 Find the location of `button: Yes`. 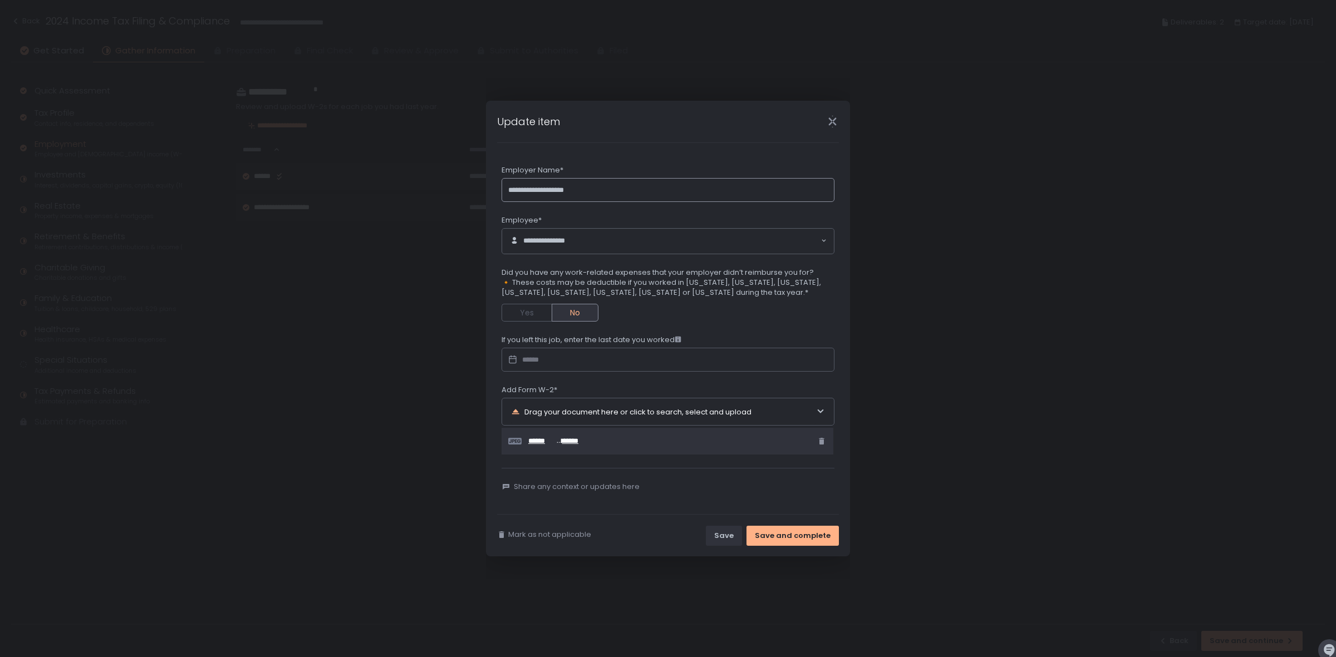

button: Yes is located at coordinates (527, 313).